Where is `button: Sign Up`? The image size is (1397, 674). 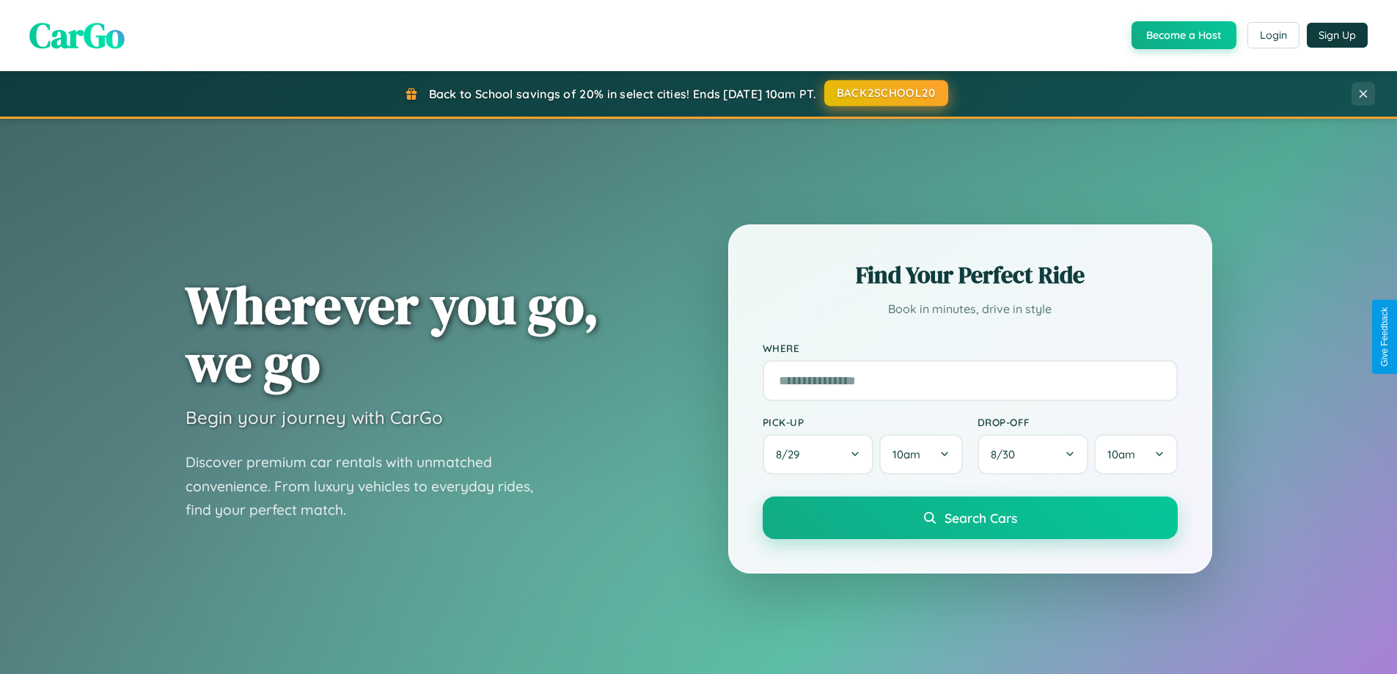
button: Sign Up is located at coordinates (1337, 35).